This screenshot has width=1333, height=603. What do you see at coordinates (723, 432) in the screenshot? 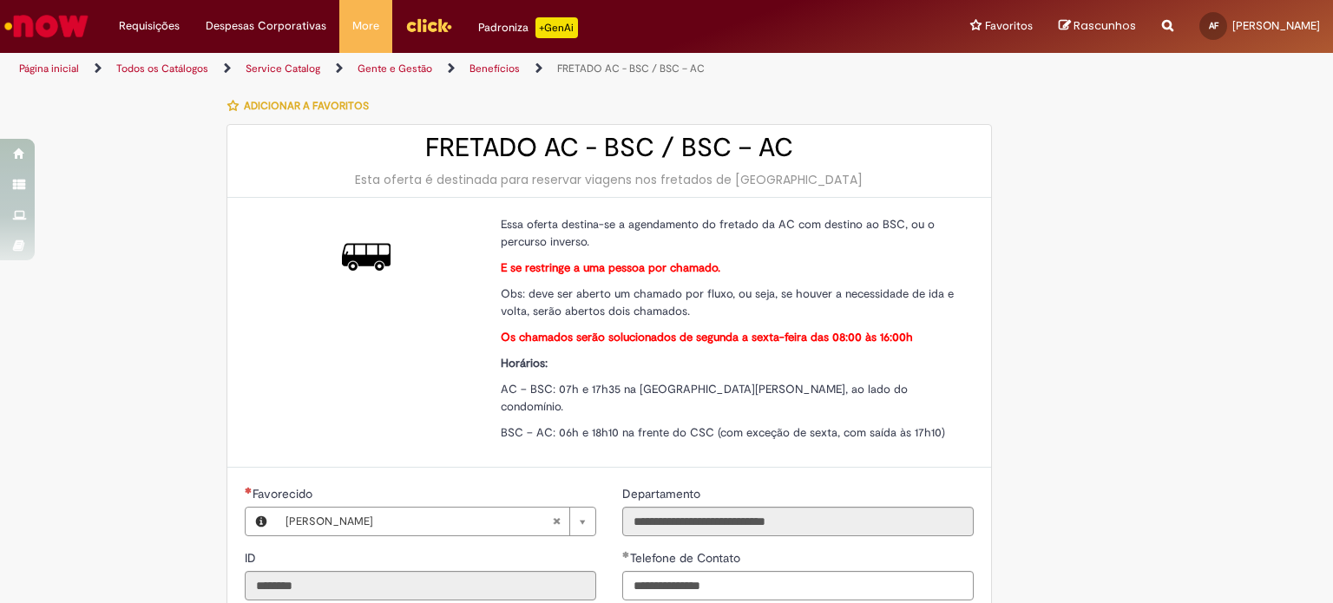
I see `span: BSC – AC: 06h e 18h10 na frente do CSC (com exceção de sexta, com saída às 17h10)` at bounding box center [723, 432].